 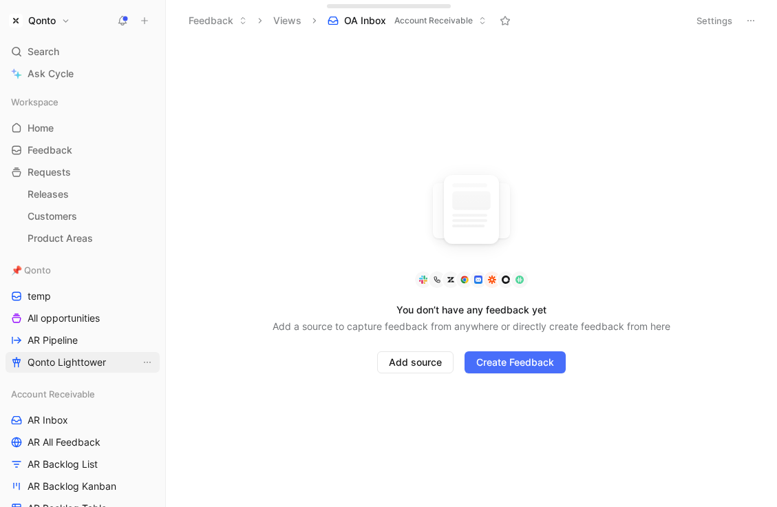 What do you see at coordinates (52, 340) in the screenshot?
I see `span: AR Pipeline` at bounding box center [52, 340].